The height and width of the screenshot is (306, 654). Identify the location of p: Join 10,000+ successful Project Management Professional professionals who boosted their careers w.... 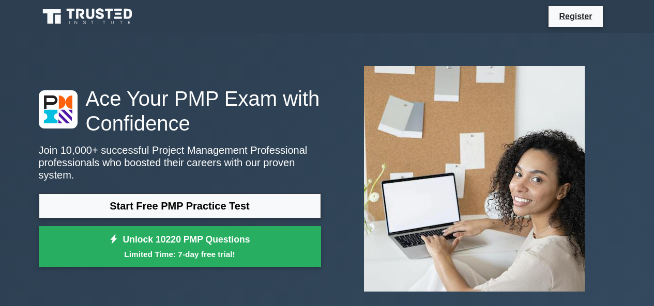
(180, 163).